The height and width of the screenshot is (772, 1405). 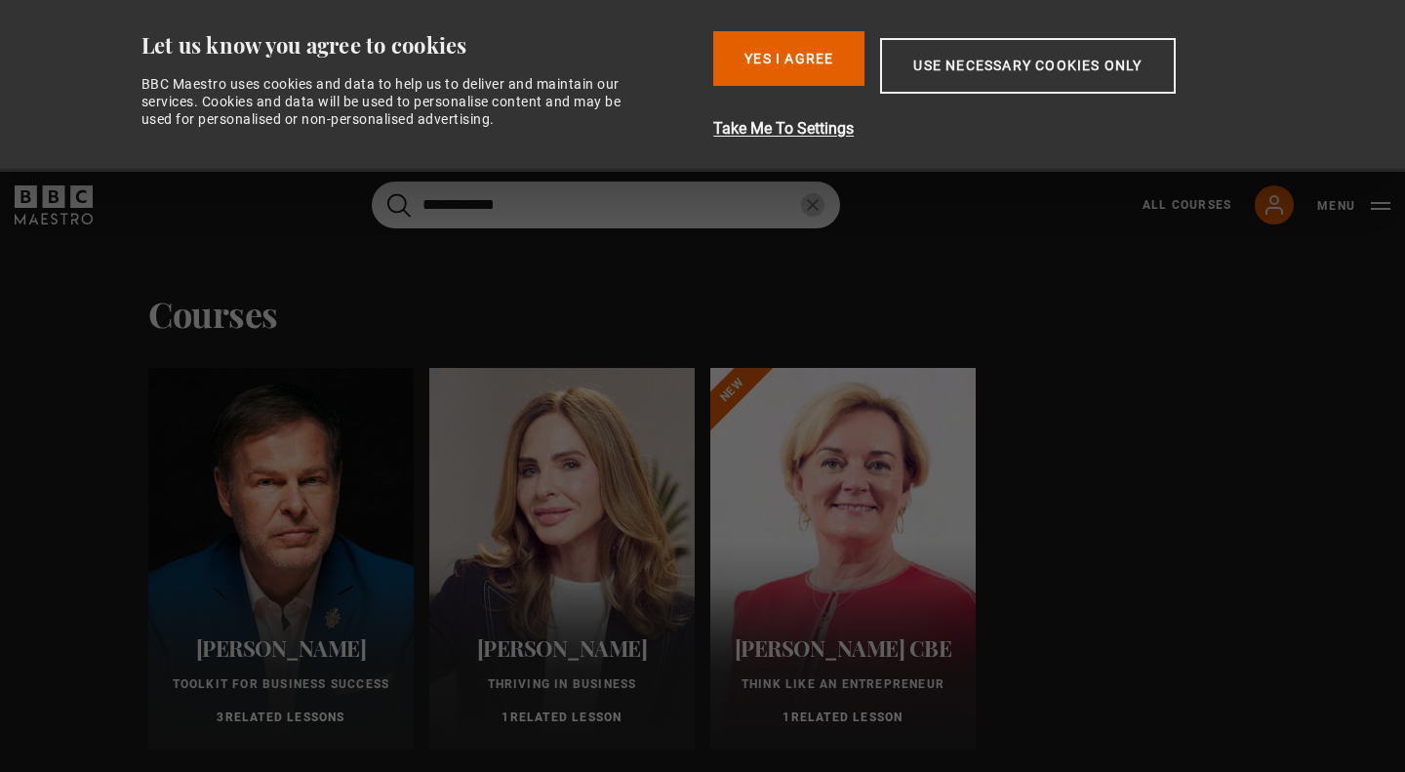 What do you see at coordinates (420, 45) in the screenshot?
I see `div: Let us know you agree to cookies` at bounding box center [420, 45].